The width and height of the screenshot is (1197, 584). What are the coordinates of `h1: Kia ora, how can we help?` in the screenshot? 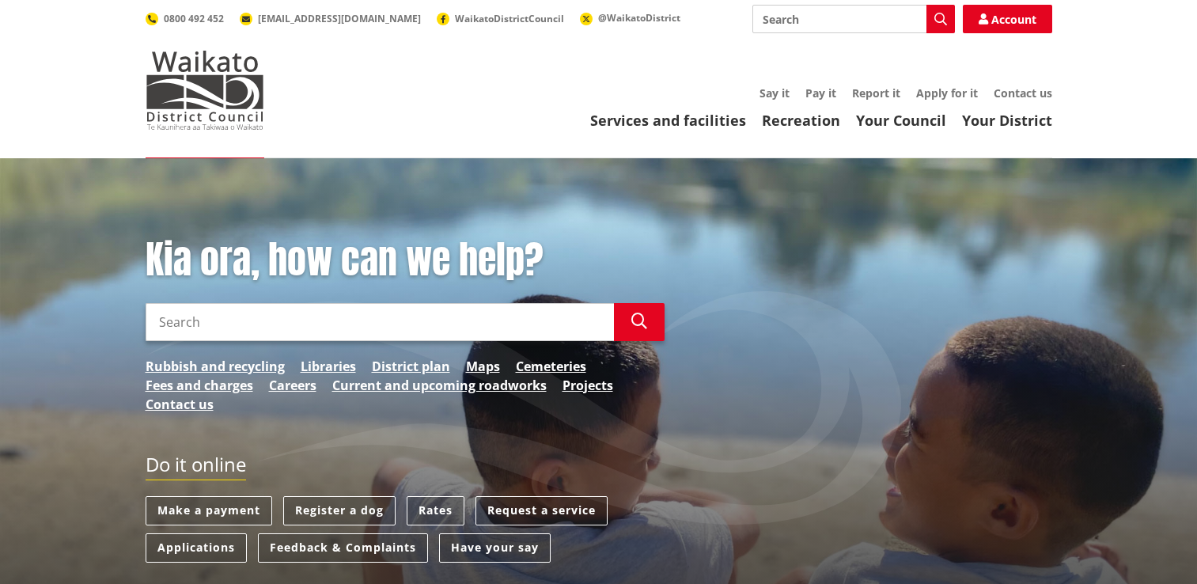 It's located at (405, 260).